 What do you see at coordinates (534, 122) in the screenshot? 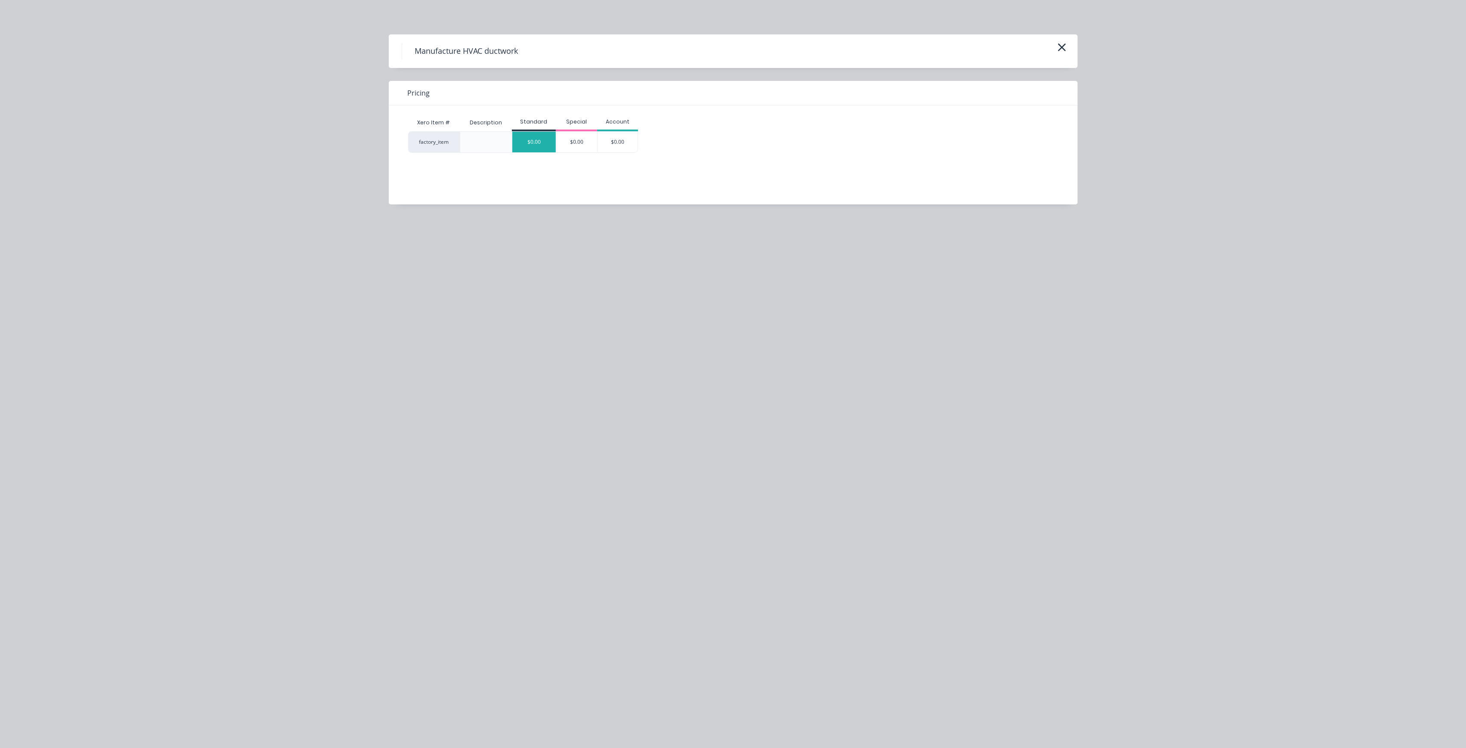
I see `div: Standard` at bounding box center [534, 122].